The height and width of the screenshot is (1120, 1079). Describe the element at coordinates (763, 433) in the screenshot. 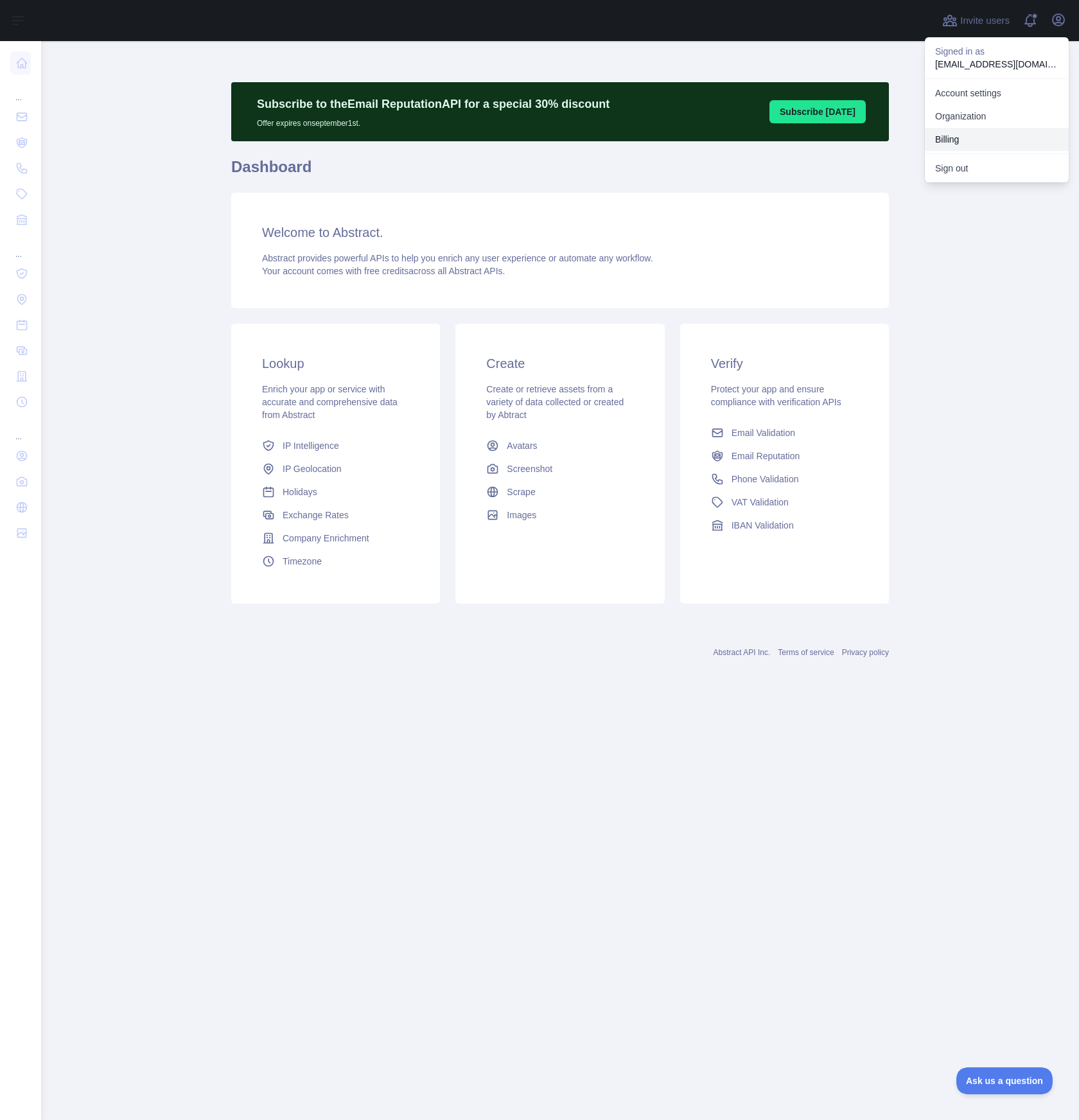

I see `span: Email Validation` at that location.